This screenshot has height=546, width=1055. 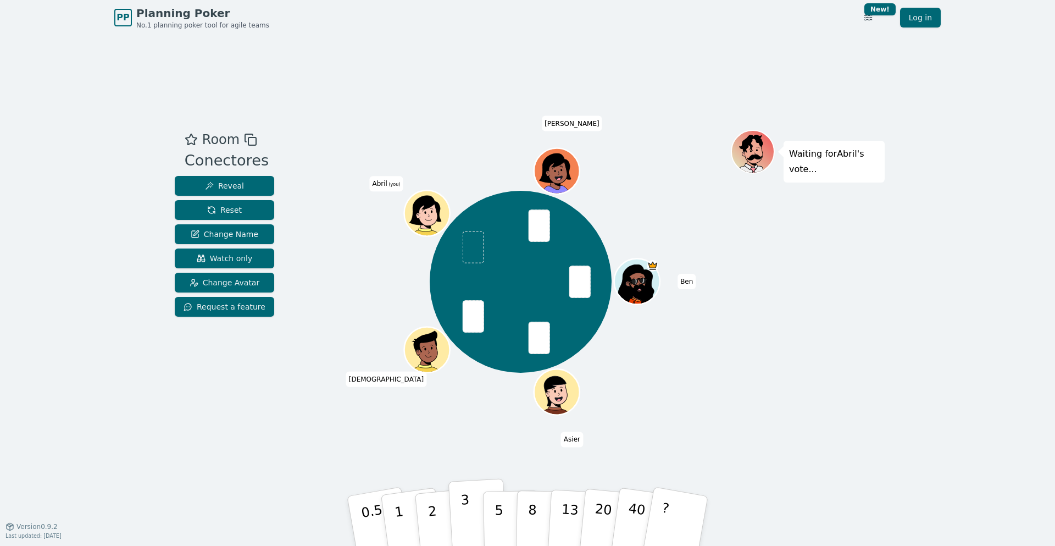 I want to click on span: Room, so click(x=221, y=140).